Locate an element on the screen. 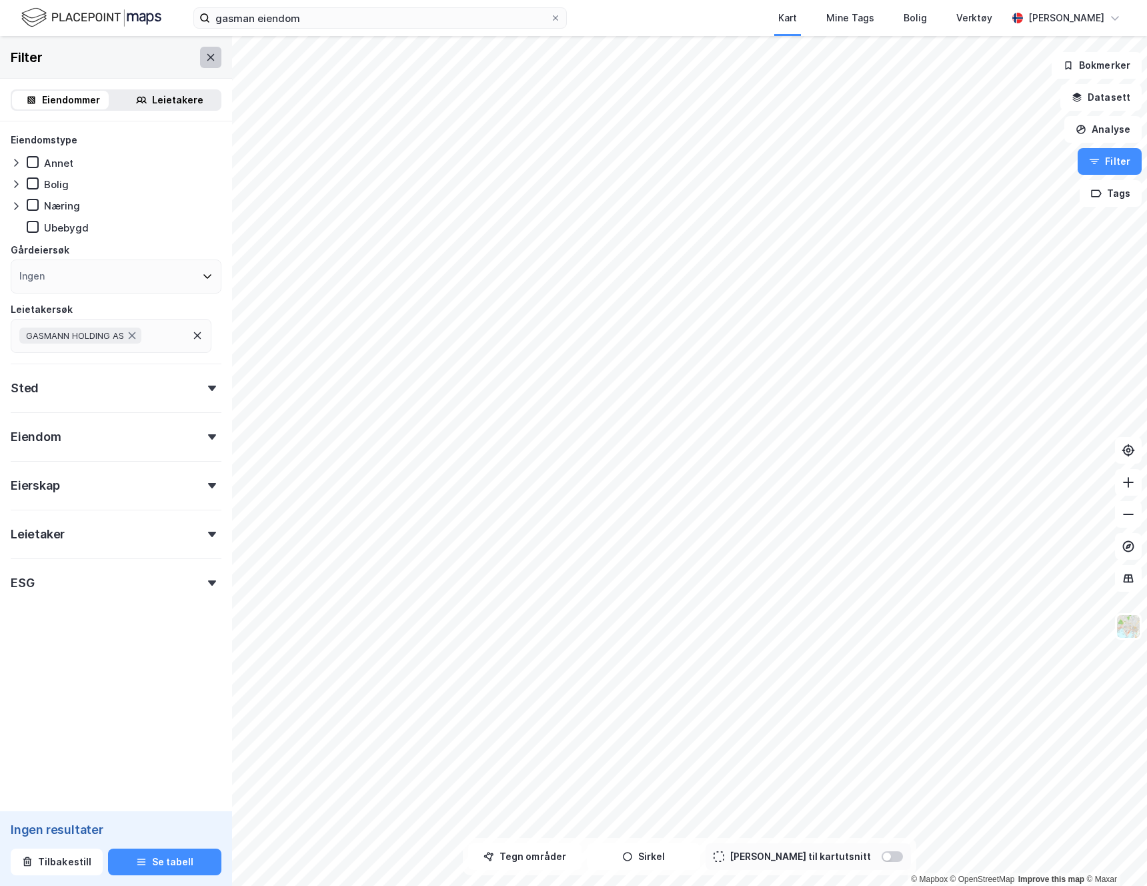  div: Kontrollprogram for chat is located at coordinates (1114, 854).